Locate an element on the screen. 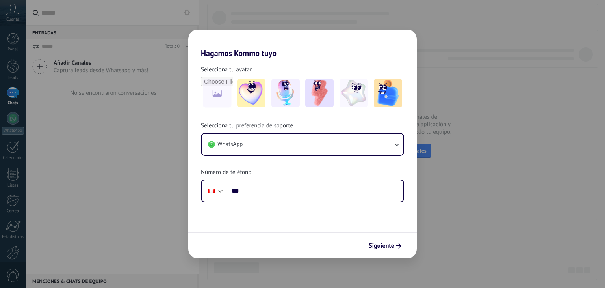 The image size is (605, 288). h2: Hagamos Kommo tuyo is located at coordinates (303, 44).